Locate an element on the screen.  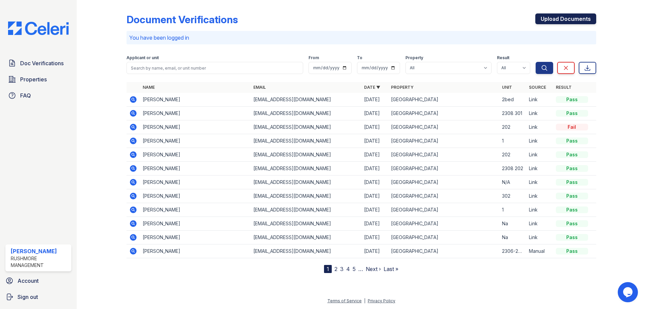
td: 2308 202 is located at coordinates (513, 169).